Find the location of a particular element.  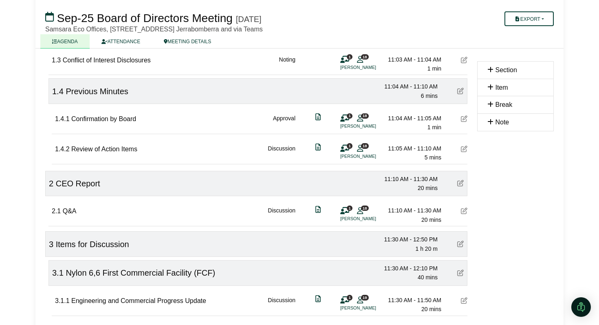

div: Noting is located at coordinates (287, 64).